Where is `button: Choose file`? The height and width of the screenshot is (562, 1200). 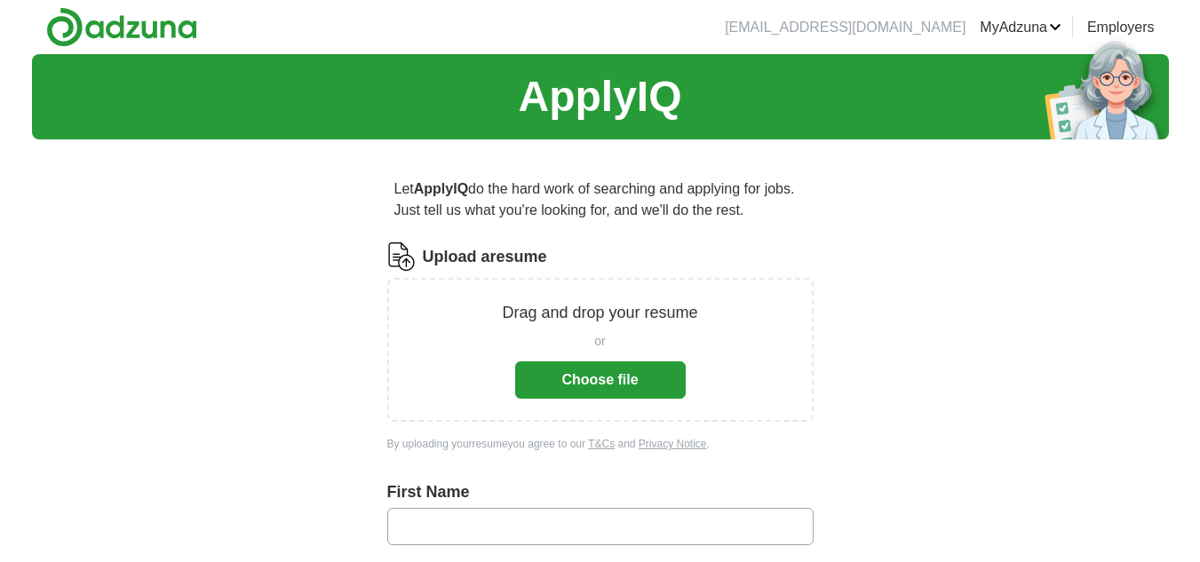 button: Choose file is located at coordinates (600, 380).